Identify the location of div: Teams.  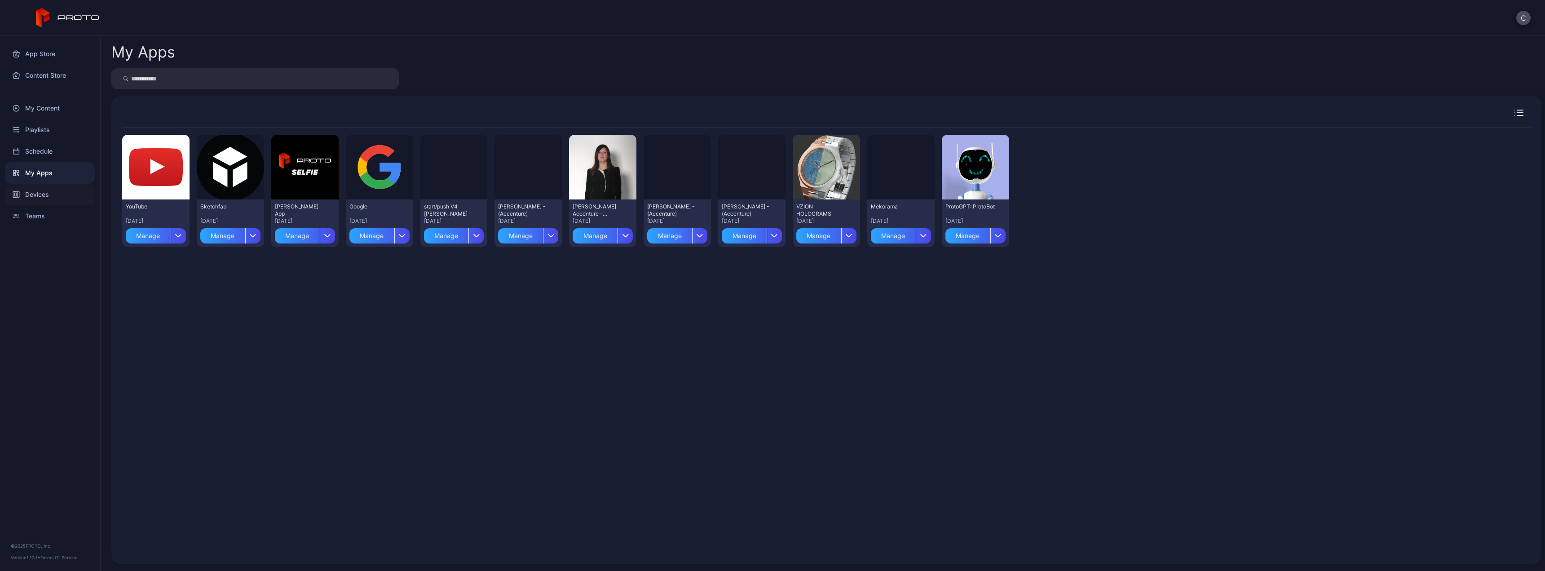
(50, 216).